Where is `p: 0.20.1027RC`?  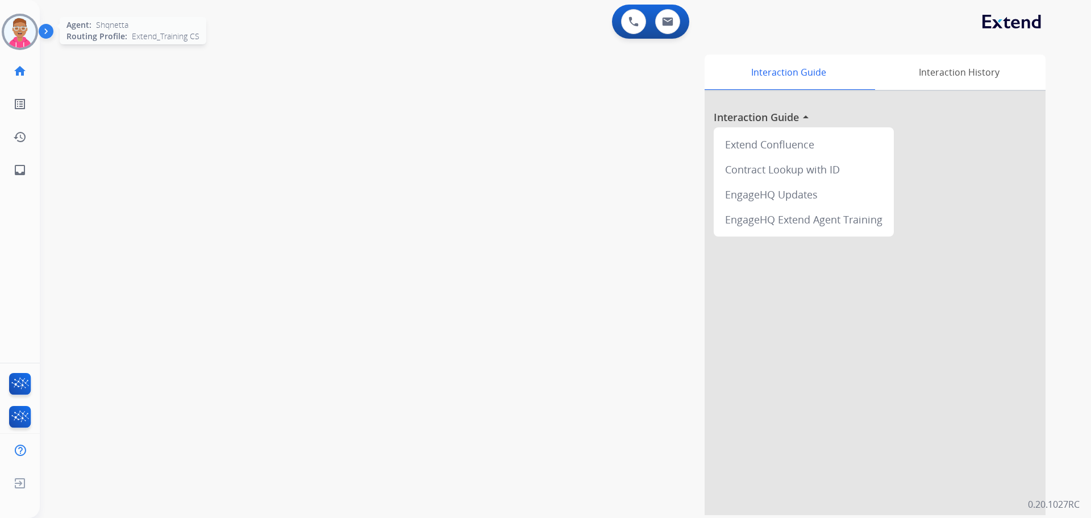 p: 0.20.1027RC is located at coordinates (1054, 504).